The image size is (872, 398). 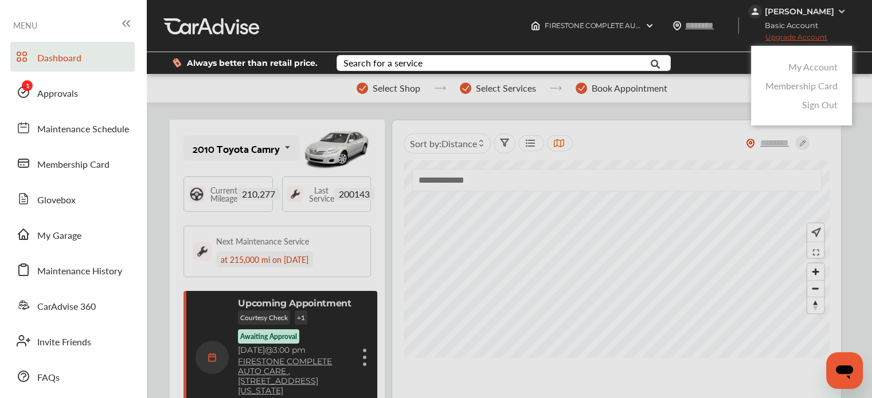 What do you see at coordinates (820, 104) in the screenshot?
I see `a: Sign Out` at bounding box center [820, 104].